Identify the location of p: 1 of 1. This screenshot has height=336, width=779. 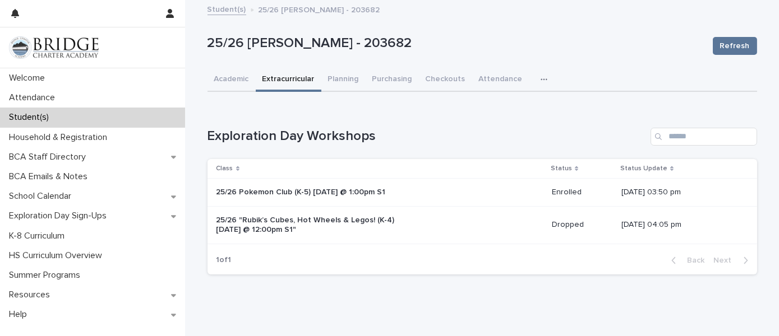
(224, 260).